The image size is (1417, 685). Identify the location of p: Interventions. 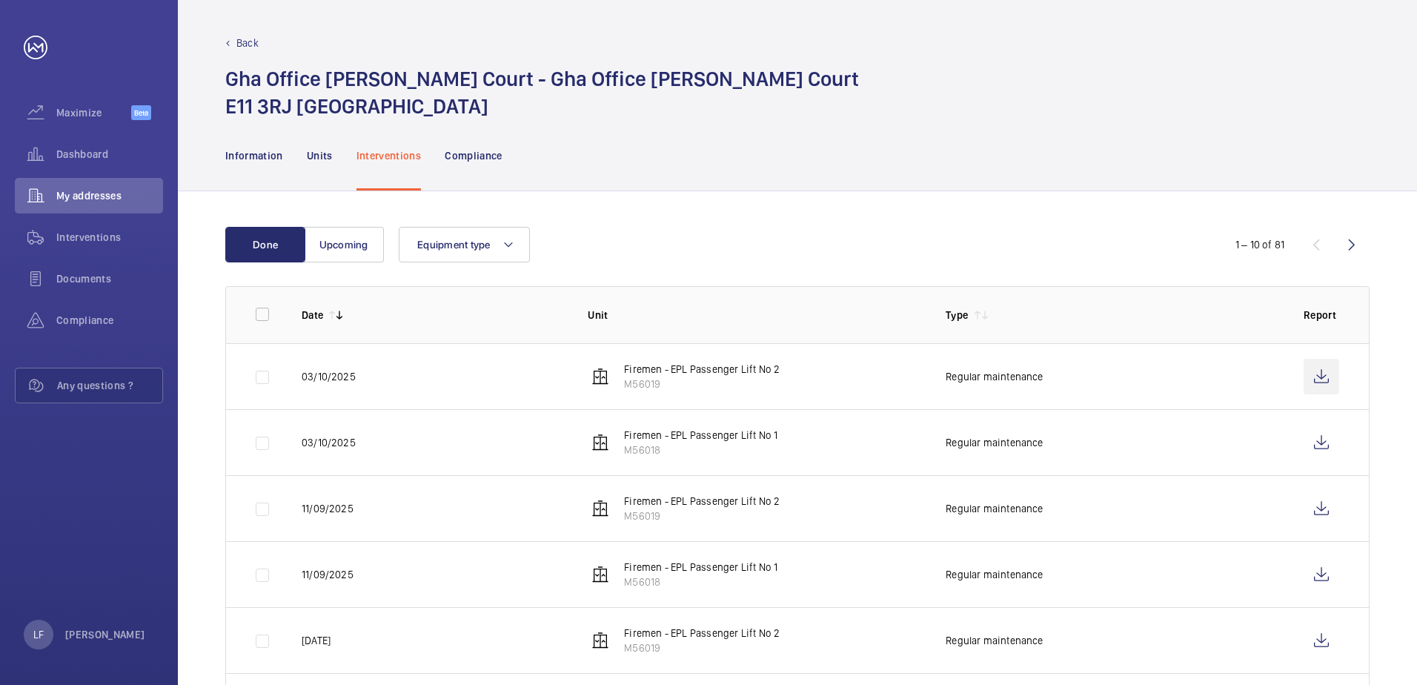
(389, 156).